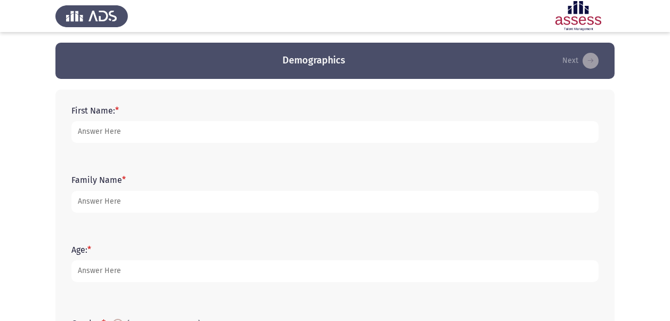  Describe the element at coordinates (92, 16) in the screenshot. I see `img: Assess Talent Management logo` at that location.